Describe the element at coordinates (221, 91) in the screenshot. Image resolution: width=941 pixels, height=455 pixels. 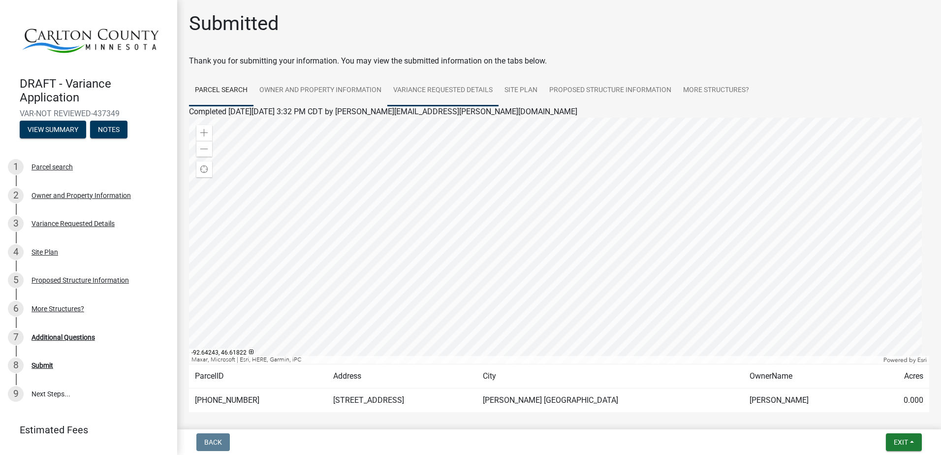
I see `a: Parcel search` at that location.